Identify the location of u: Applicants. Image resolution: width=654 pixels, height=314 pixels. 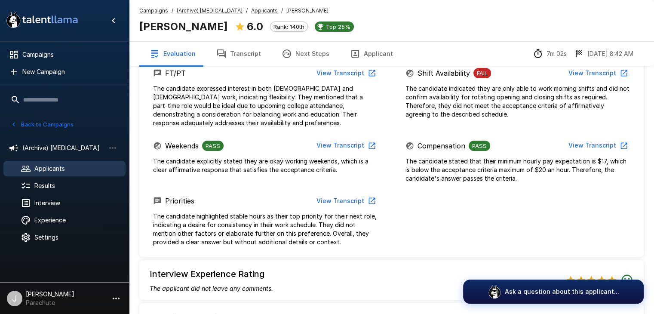
(264, 10).